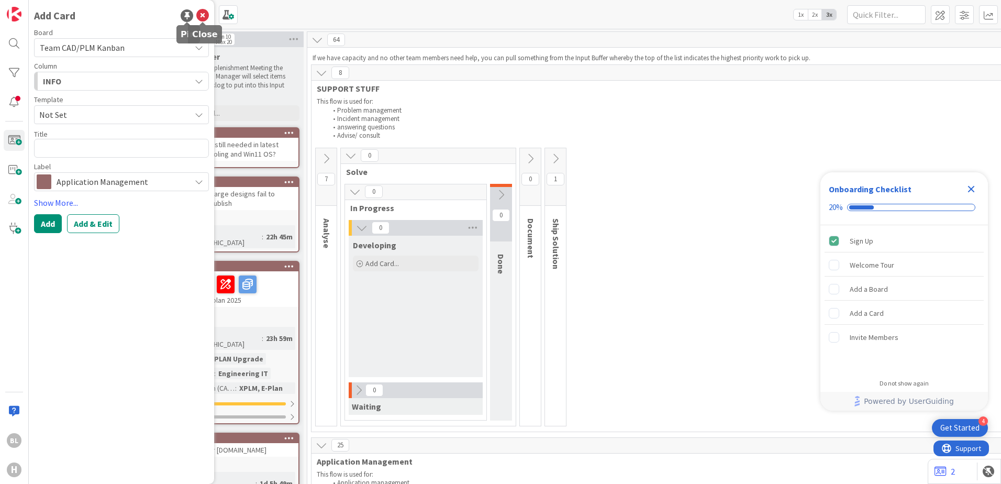 This screenshot has height=484, width=1001. I want to click on div: Add a Board is incomplete., so click(904, 289).